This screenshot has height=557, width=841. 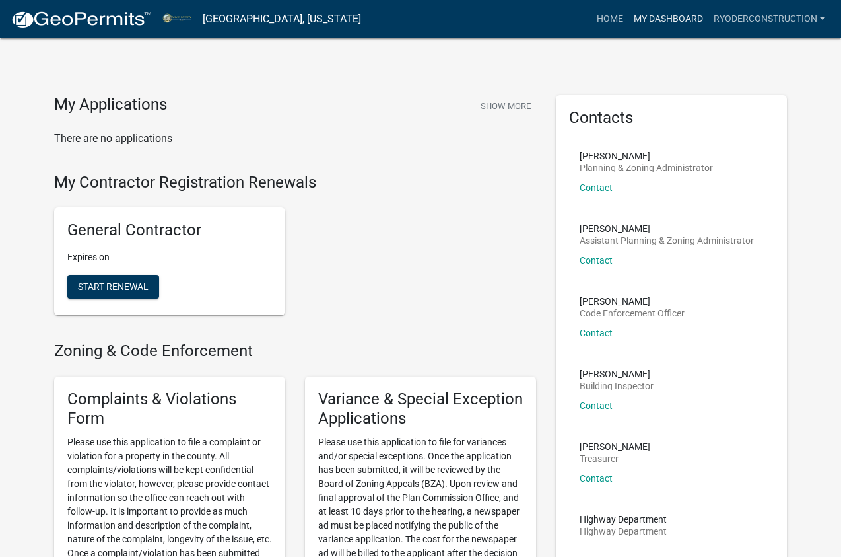 What do you see at coordinates (671, 118) in the screenshot?
I see `h5: Contacts` at bounding box center [671, 118].